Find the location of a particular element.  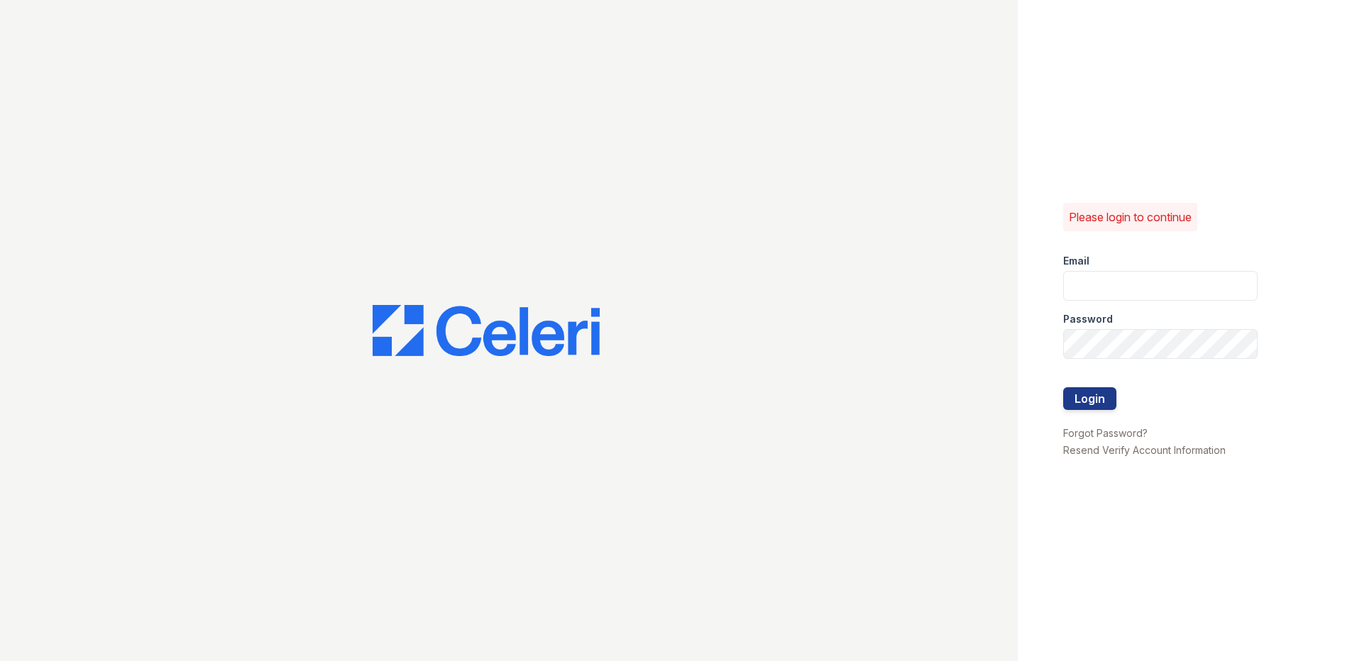

a: Forgot Password? is located at coordinates (1105, 433).